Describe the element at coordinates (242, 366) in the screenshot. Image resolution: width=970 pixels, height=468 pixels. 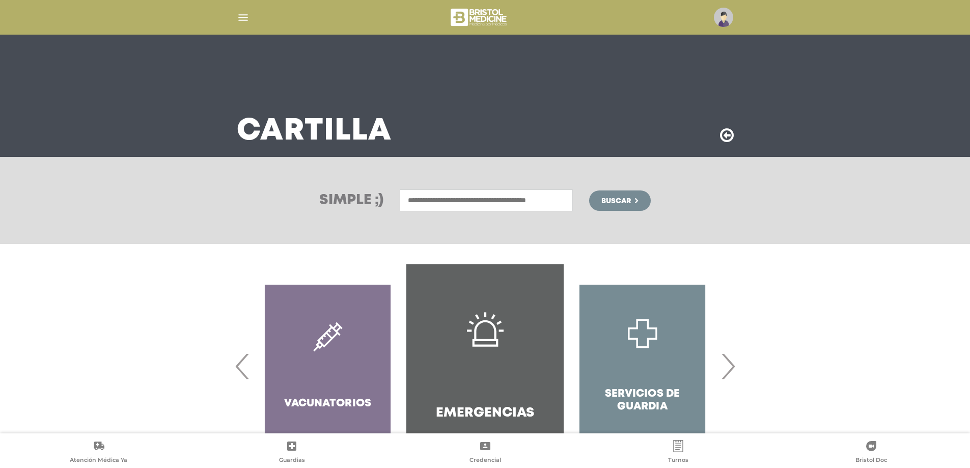
I see `span: Previous` at that location.